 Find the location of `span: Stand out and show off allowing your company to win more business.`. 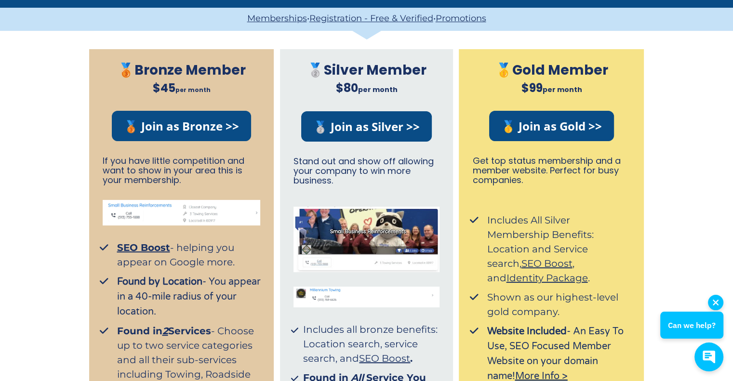

span: Stand out and show off allowing your company to win more business. is located at coordinates (365, 171).